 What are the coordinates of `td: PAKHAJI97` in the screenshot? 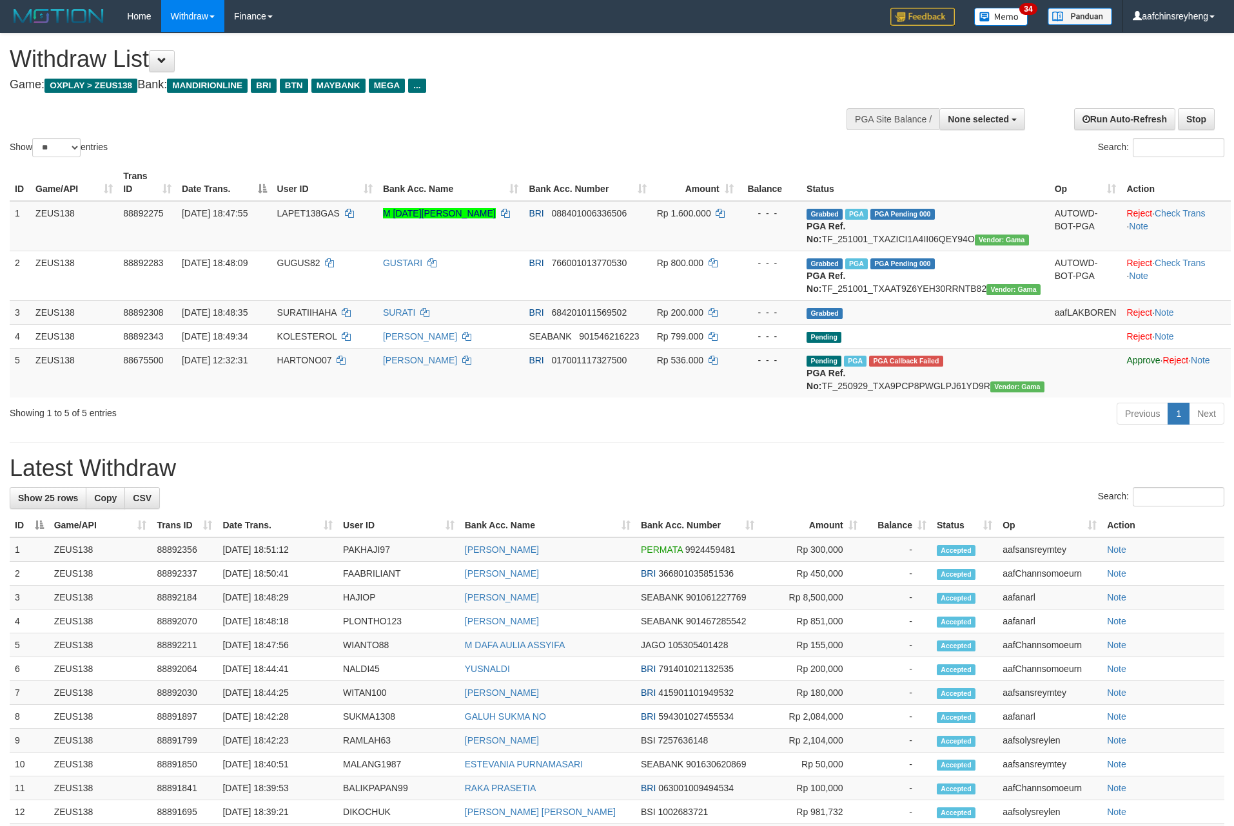 It's located at (398, 550).